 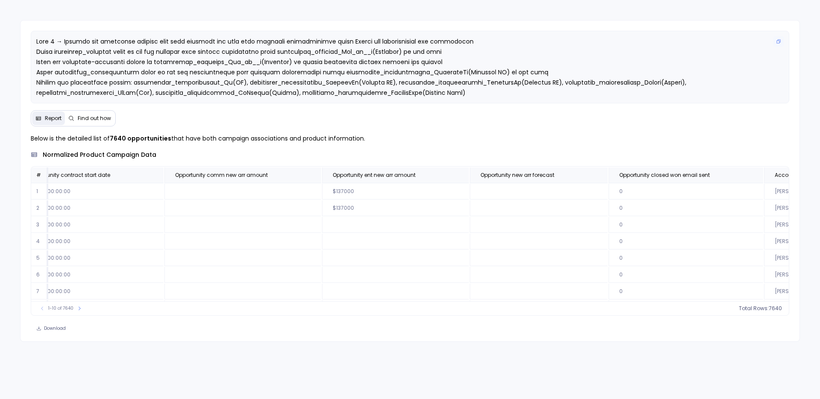 What do you see at coordinates (55, 328) in the screenshot?
I see `span: Download` at bounding box center [55, 328].